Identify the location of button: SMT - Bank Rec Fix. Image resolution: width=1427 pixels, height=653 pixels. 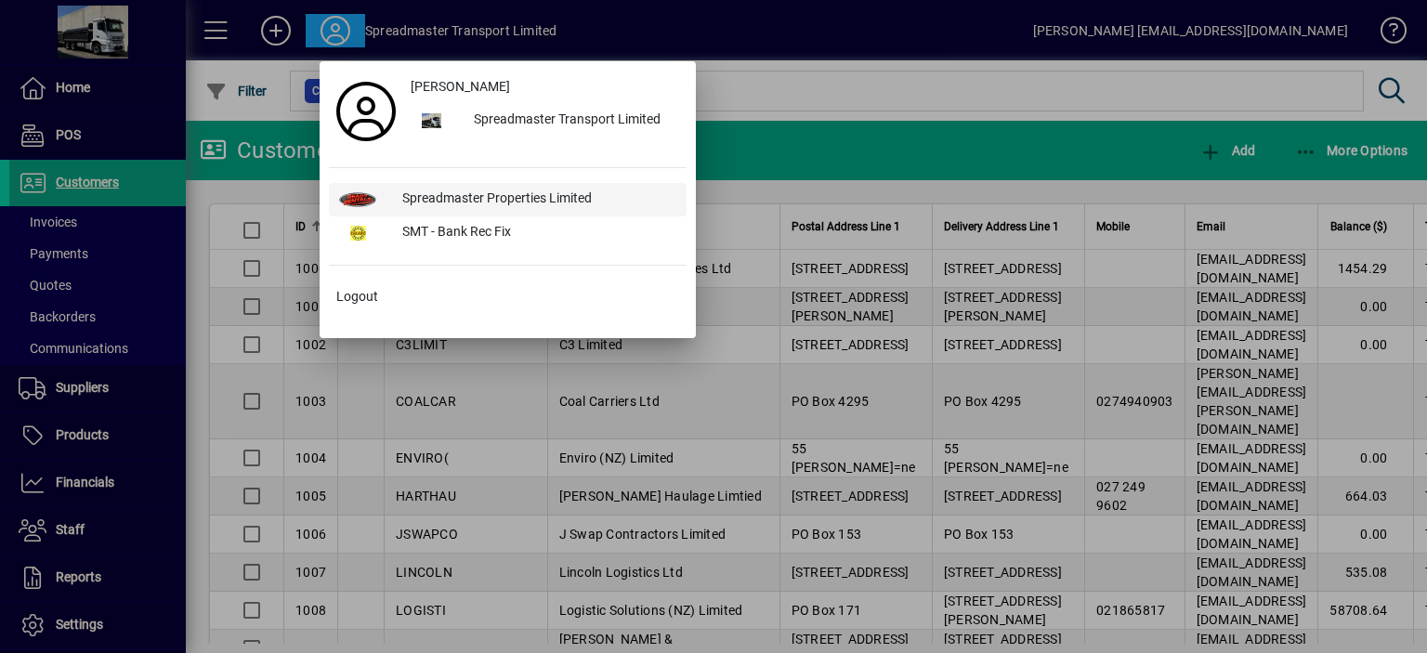
(507, 233).